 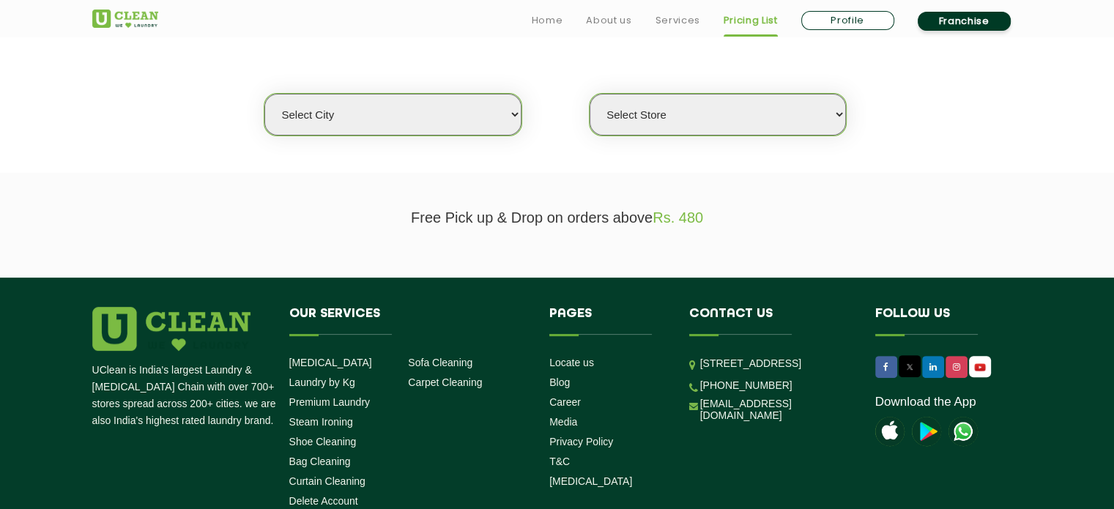 I want to click on a: Steam Ironing, so click(x=321, y=422).